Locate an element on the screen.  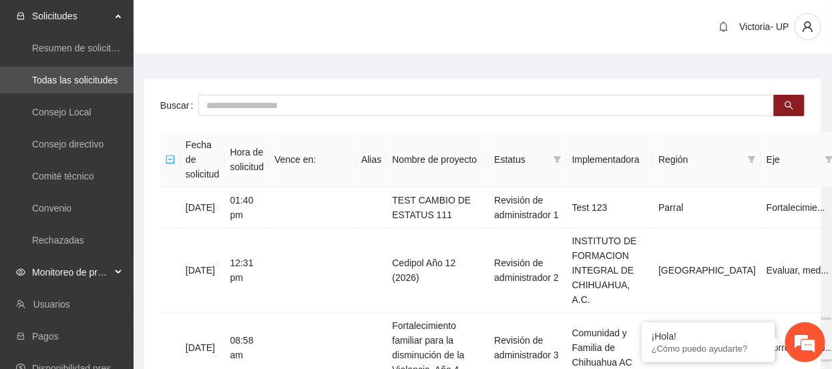
span: user is located at coordinates (808, 27).